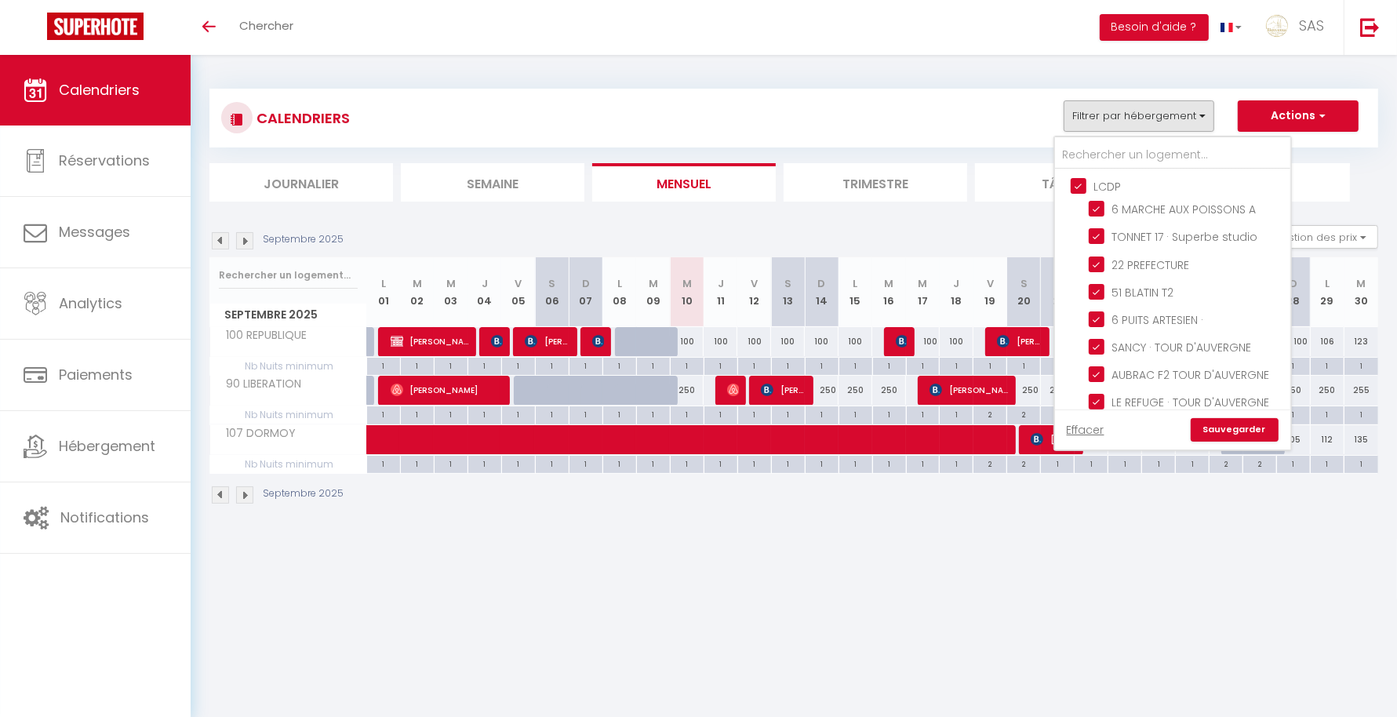 This screenshot has height=717, width=1397. What do you see at coordinates (94, 231) in the screenshot?
I see `span: Messages` at bounding box center [94, 231].